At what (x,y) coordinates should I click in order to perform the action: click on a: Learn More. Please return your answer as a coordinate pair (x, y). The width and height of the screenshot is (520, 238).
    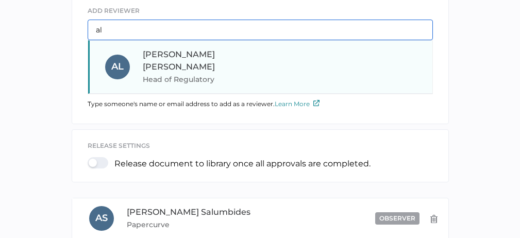
    Looking at the image, I should click on (297, 104).